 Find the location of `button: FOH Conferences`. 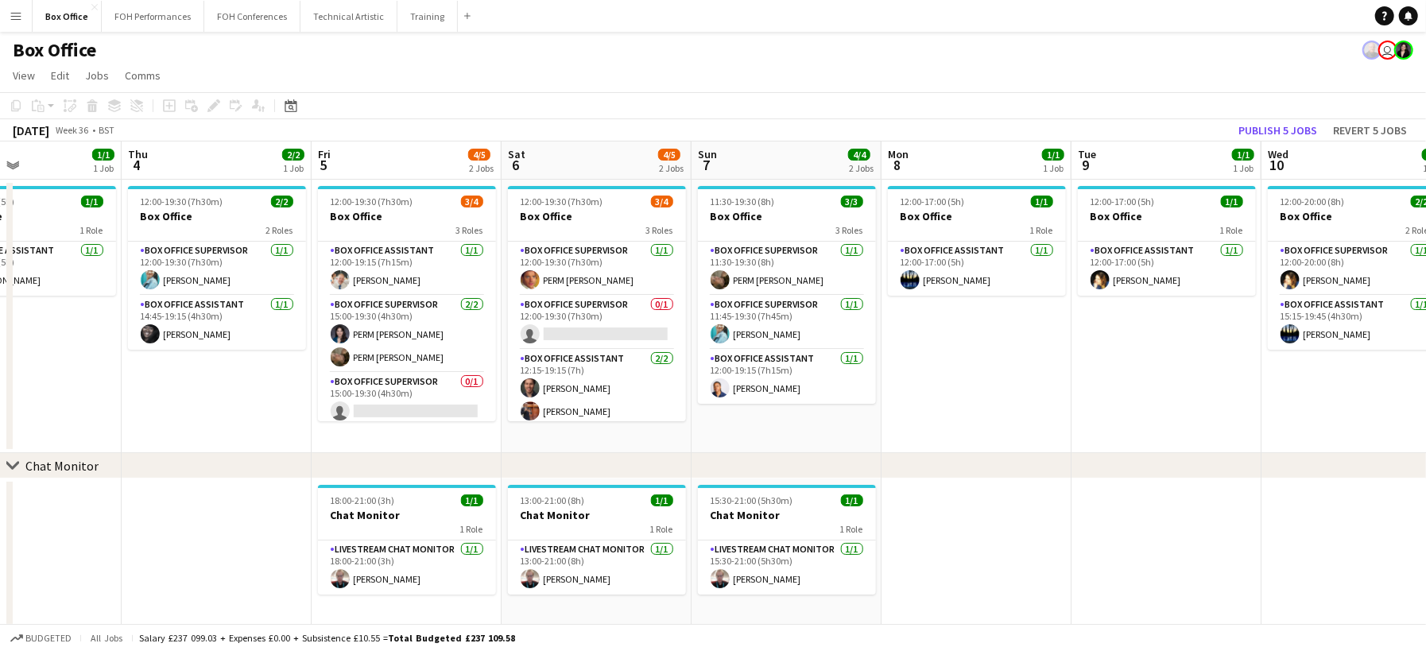

button: FOH Conferences is located at coordinates (252, 16).